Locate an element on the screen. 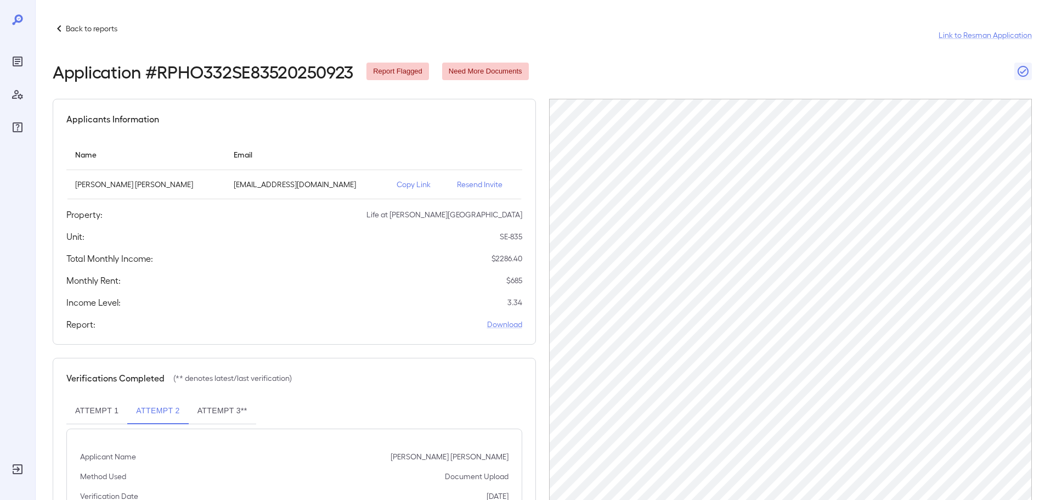 The image size is (1045, 500). button: Attempt 3** is located at coordinates (222, 411).